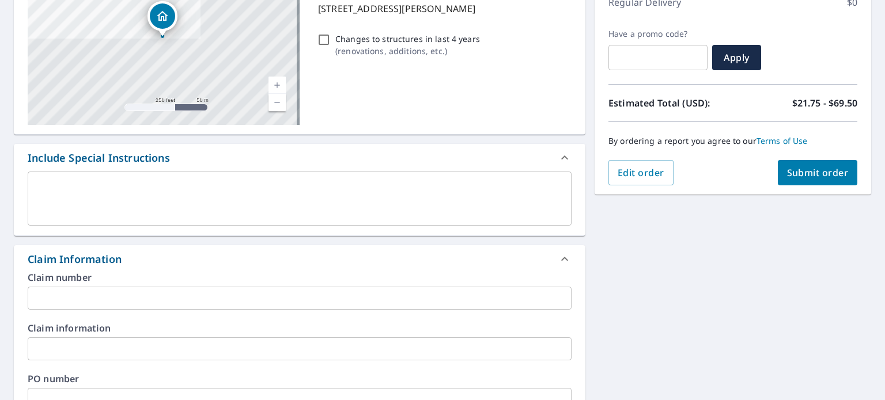 This screenshot has width=885, height=400. Describe the element at coordinates (671, 103) in the screenshot. I see `p: Estimated Total (USD):` at that location.